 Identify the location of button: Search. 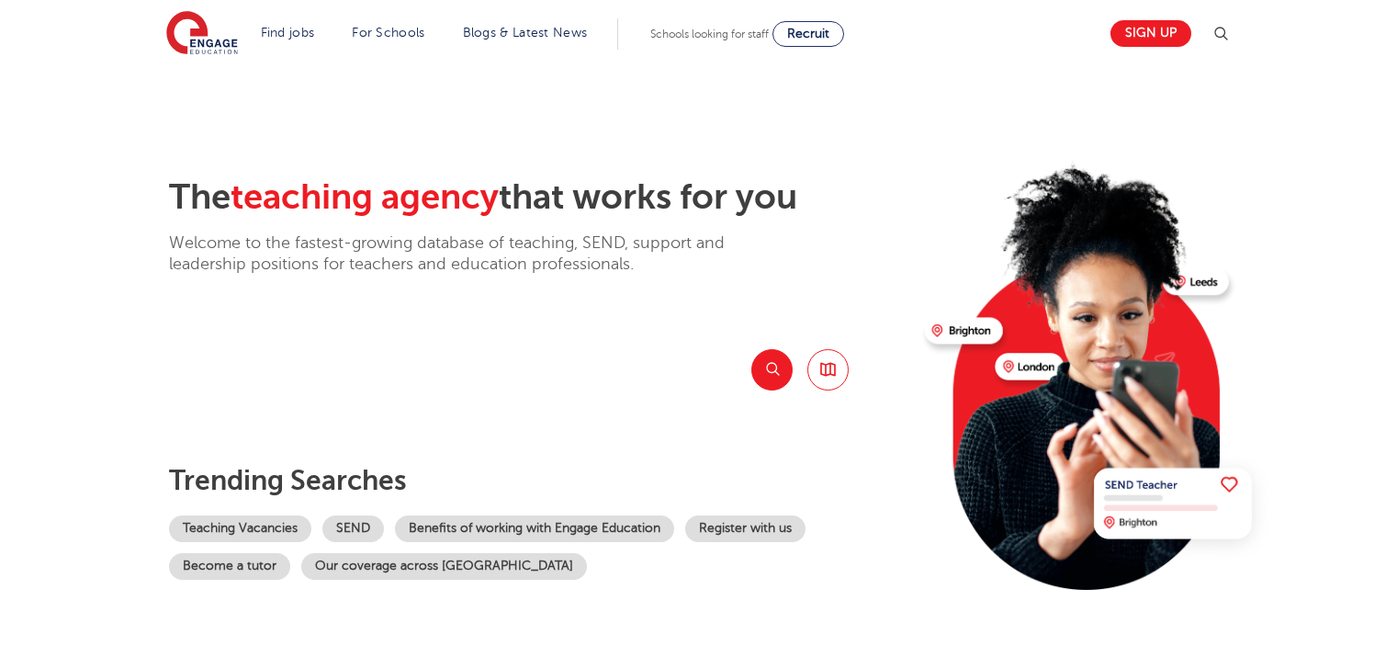
(772, 369).